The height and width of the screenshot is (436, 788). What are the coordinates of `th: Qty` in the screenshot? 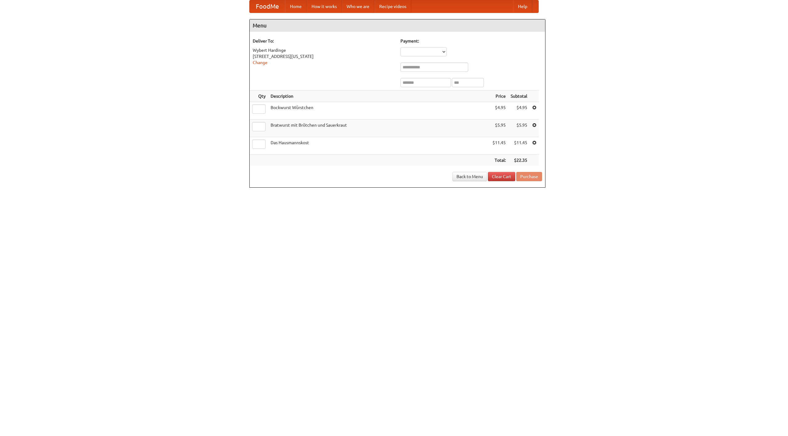 It's located at (259, 96).